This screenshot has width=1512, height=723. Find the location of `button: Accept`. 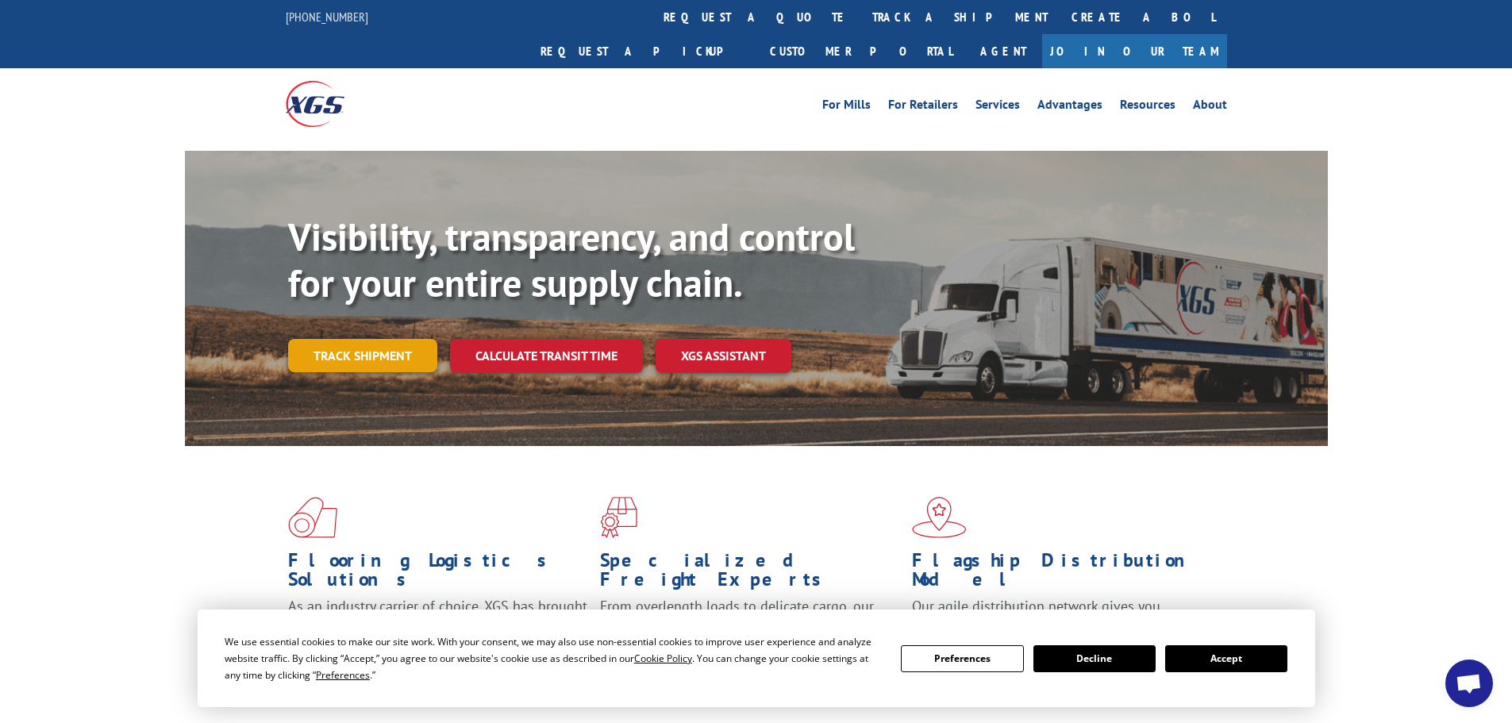

button: Accept is located at coordinates (1226, 659).